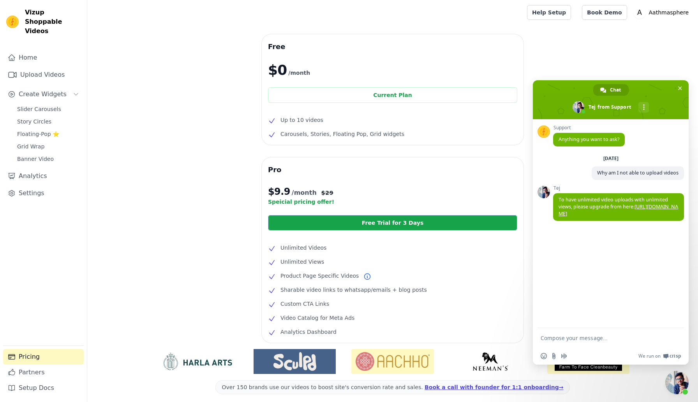  What do you see at coordinates (638, 173) in the screenshot?
I see `span: Why am I not able to upload videos` at bounding box center [638, 173].